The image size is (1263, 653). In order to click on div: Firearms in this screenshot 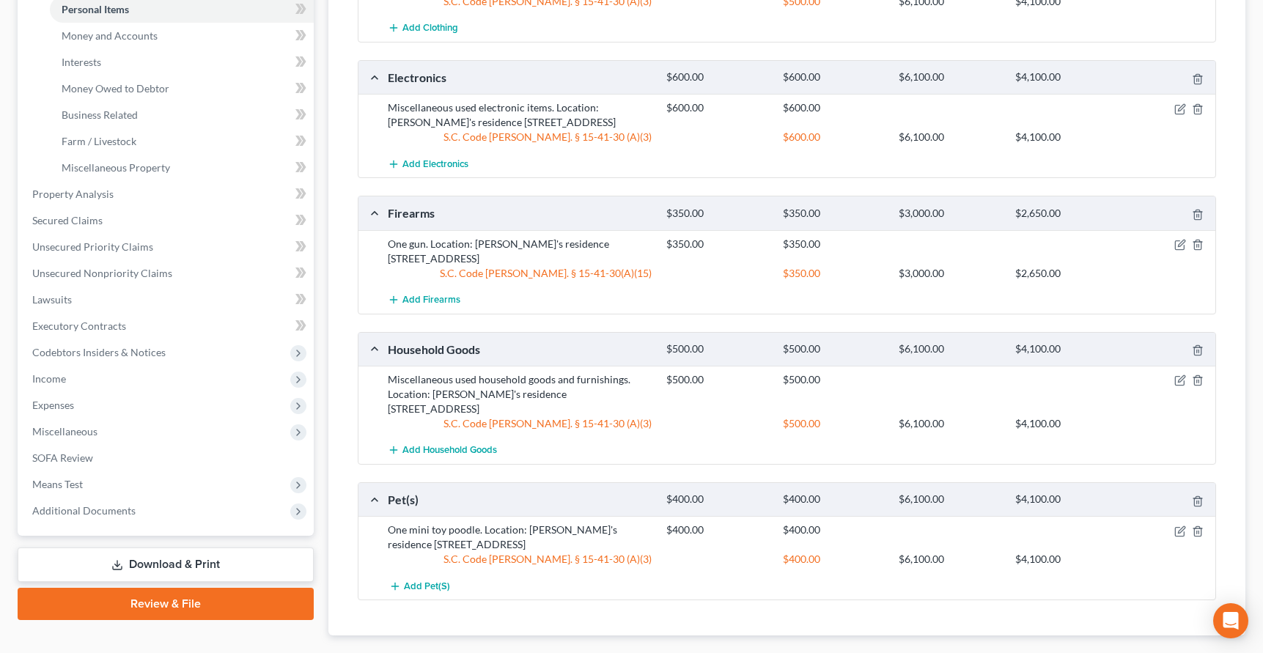, I will do `click(520, 213)`.